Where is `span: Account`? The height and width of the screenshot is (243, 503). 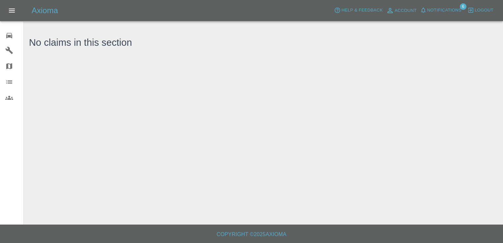 span: Account is located at coordinates (406, 11).